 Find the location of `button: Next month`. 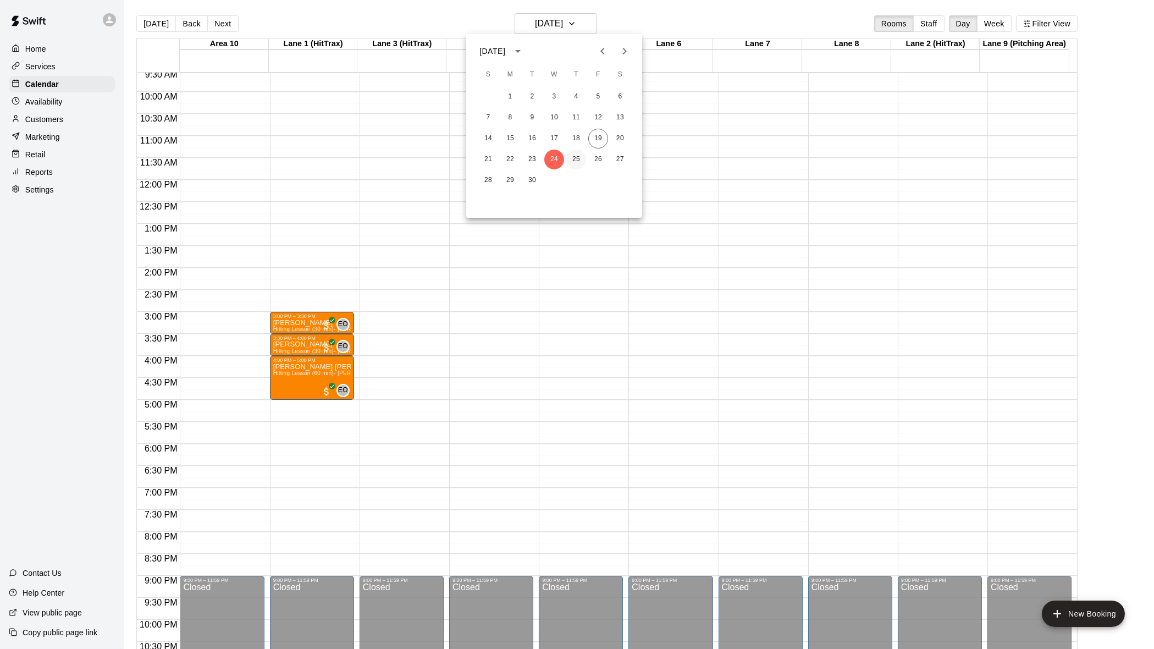

button: Next month is located at coordinates (624, 51).